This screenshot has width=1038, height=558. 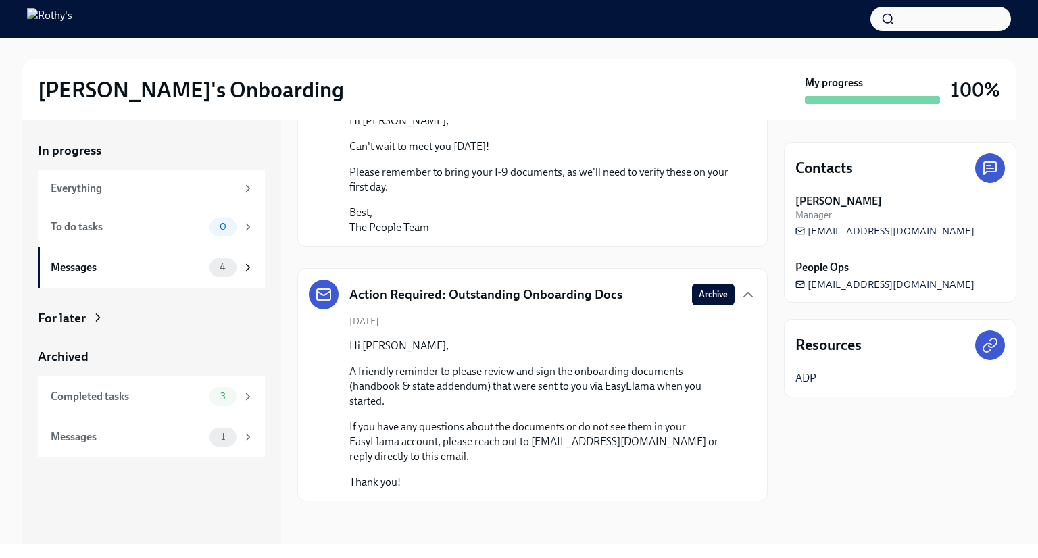 What do you see at coordinates (542, 387) in the screenshot?
I see `p: A friendly reminder to please review and sign the onboarding documents (handbook & state addendum...` at bounding box center [542, 387].